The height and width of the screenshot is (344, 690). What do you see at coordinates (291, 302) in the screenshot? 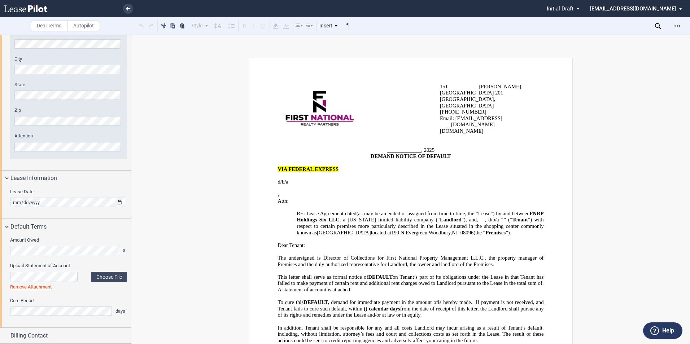
I see `span: To cure this` at bounding box center [291, 302].